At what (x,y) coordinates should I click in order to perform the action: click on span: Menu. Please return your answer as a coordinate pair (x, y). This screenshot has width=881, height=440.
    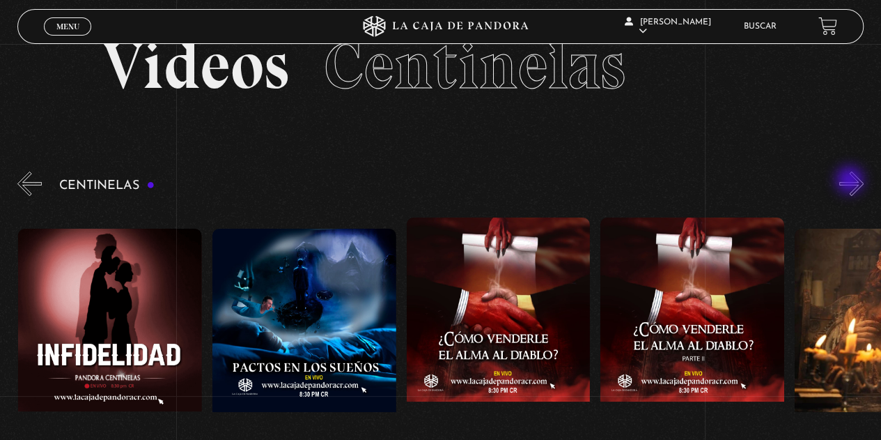
    Looking at the image, I should click on (68, 26).